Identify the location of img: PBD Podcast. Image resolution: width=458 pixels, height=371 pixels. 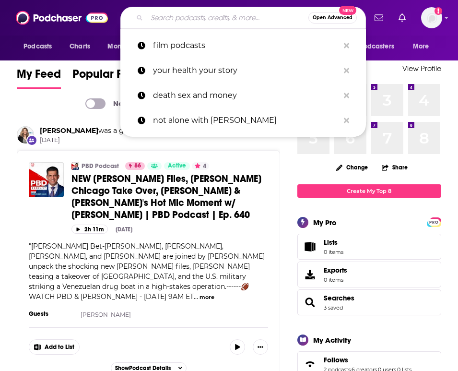
(75, 166).